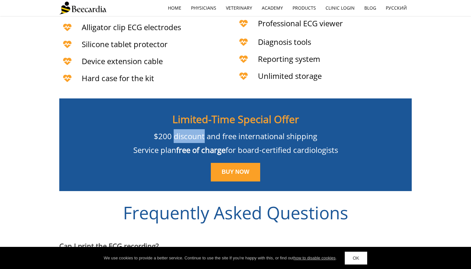 The image size is (471, 269). I want to click on a: Blog, so click(370, 8).